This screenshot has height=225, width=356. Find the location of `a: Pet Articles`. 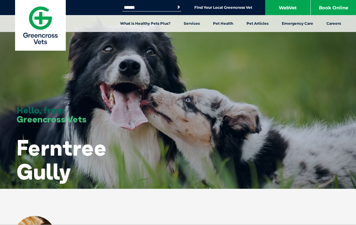

a: Pet Articles is located at coordinates (257, 24).